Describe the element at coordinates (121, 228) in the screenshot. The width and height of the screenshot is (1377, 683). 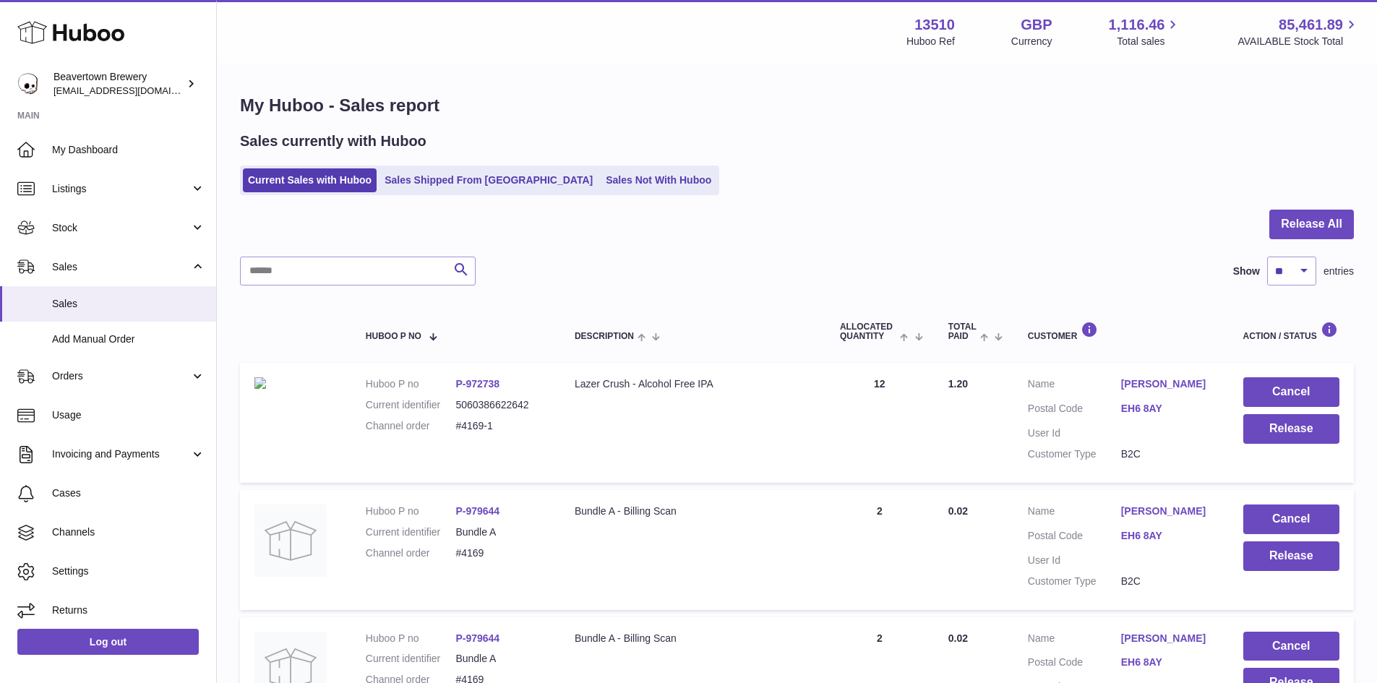
I see `span: Stock` at that location.